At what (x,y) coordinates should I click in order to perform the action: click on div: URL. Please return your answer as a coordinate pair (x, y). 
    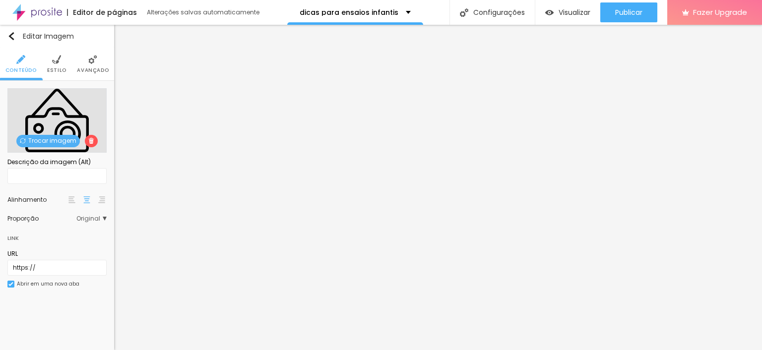
    Looking at the image, I should click on (57, 254).